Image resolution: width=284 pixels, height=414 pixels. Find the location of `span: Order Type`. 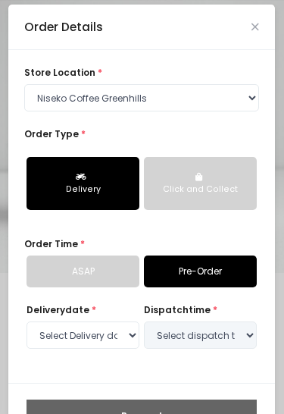

span: Order Type is located at coordinates (52, 133).